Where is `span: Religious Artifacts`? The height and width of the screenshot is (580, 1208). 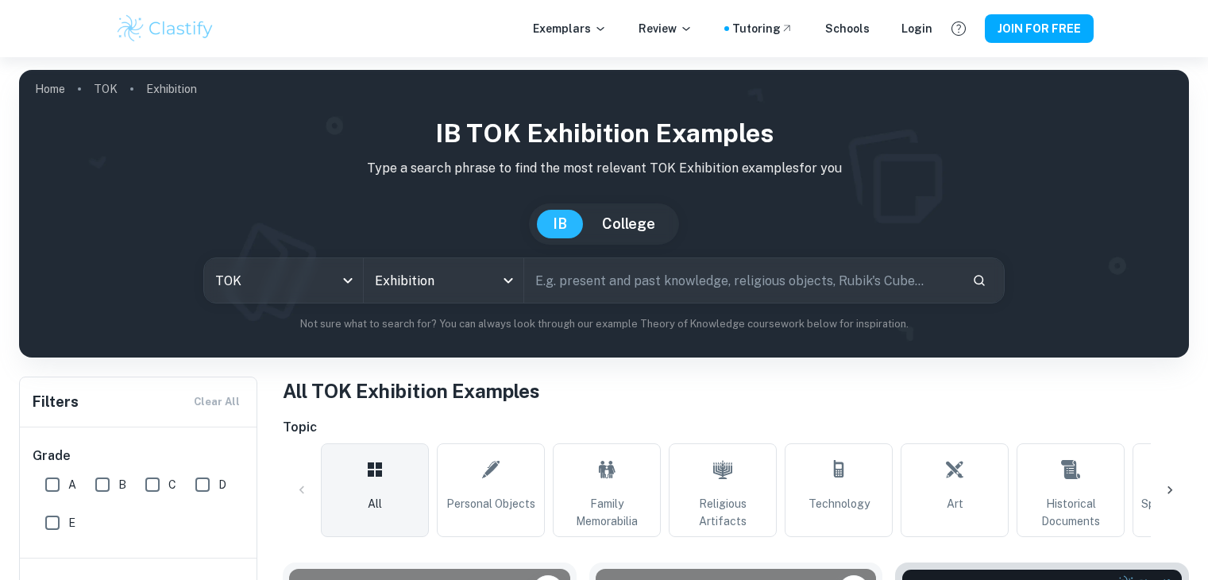 span: Religious Artifacts is located at coordinates (723, 512).